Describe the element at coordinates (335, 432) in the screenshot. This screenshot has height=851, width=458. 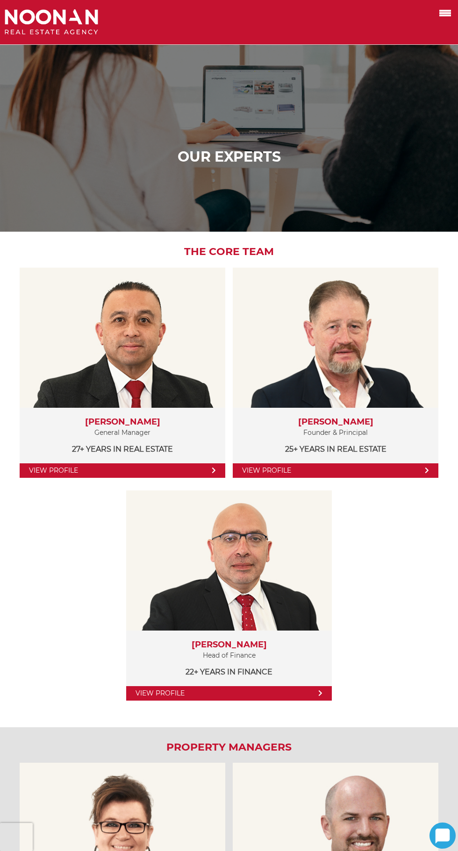
I see `p: Founder & Principal` at that location.